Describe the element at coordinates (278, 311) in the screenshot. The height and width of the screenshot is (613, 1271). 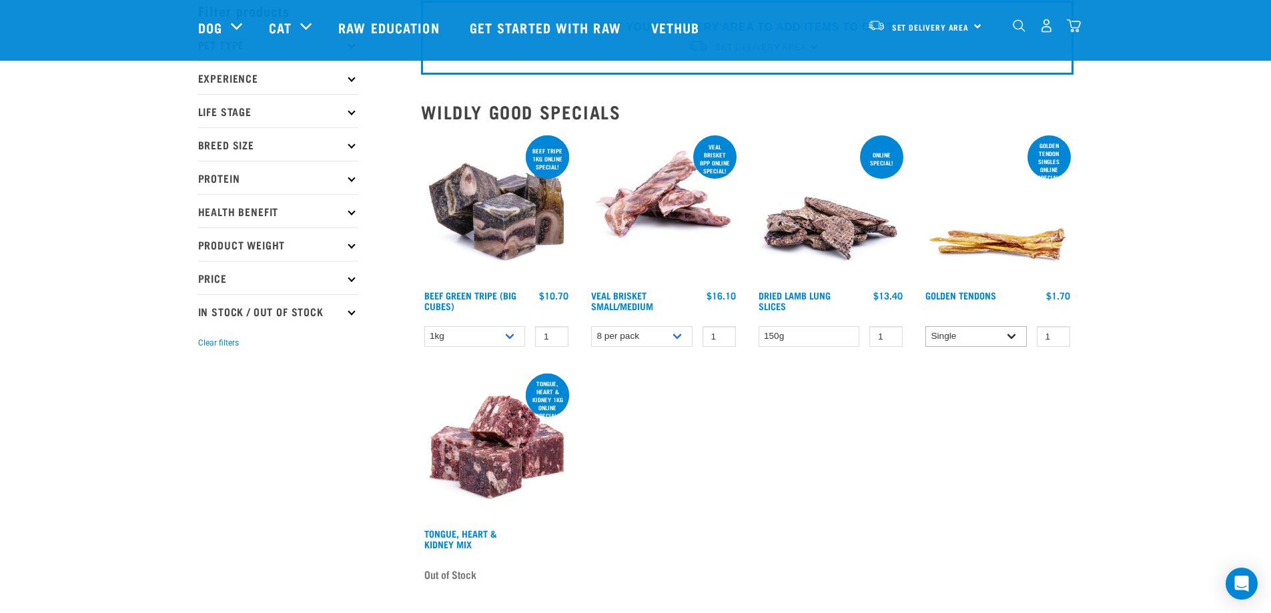
I see `p: In Stock / Out Of Stock` at that location.